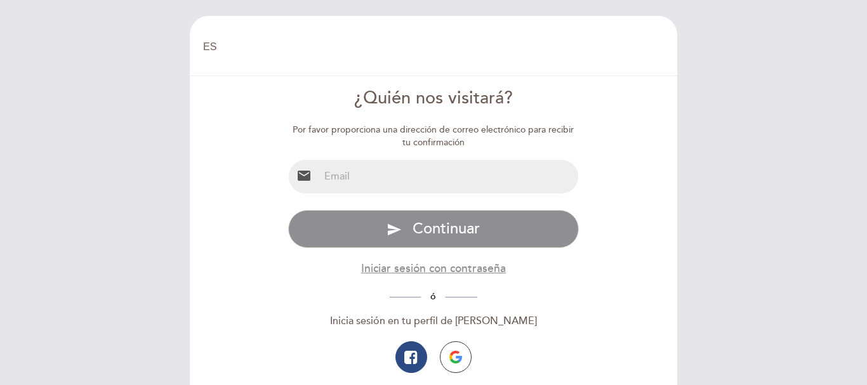  Describe the element at coordinates (434, 98) in the screenshot. I see `div: ¿Quién nos visitará?` at that location.